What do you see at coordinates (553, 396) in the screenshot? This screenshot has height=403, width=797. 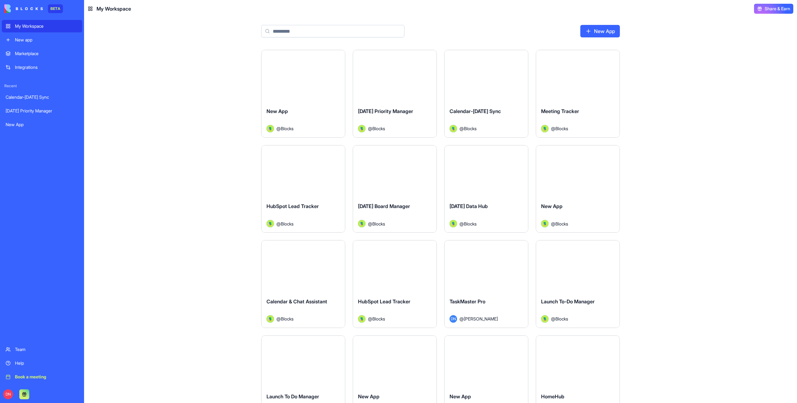 I see `span: HomeHub` at bounding box center [553, 396].